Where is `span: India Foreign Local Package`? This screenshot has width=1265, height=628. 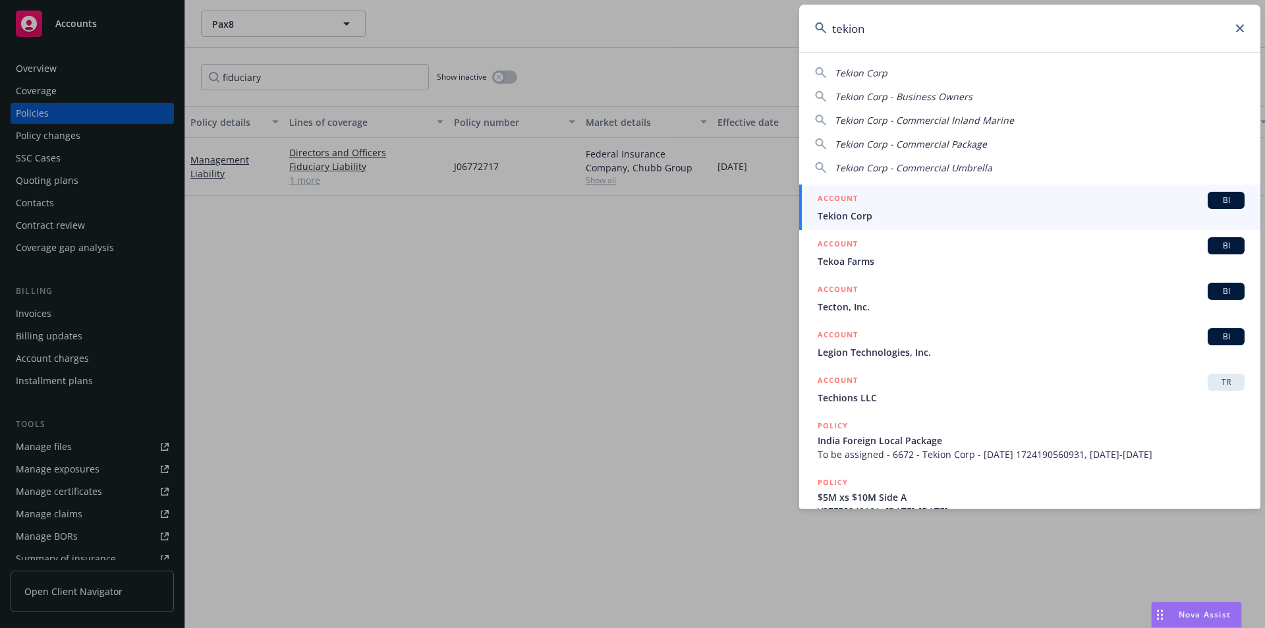 span: India Foreign Local Package is located at coordinates (1031, 440).